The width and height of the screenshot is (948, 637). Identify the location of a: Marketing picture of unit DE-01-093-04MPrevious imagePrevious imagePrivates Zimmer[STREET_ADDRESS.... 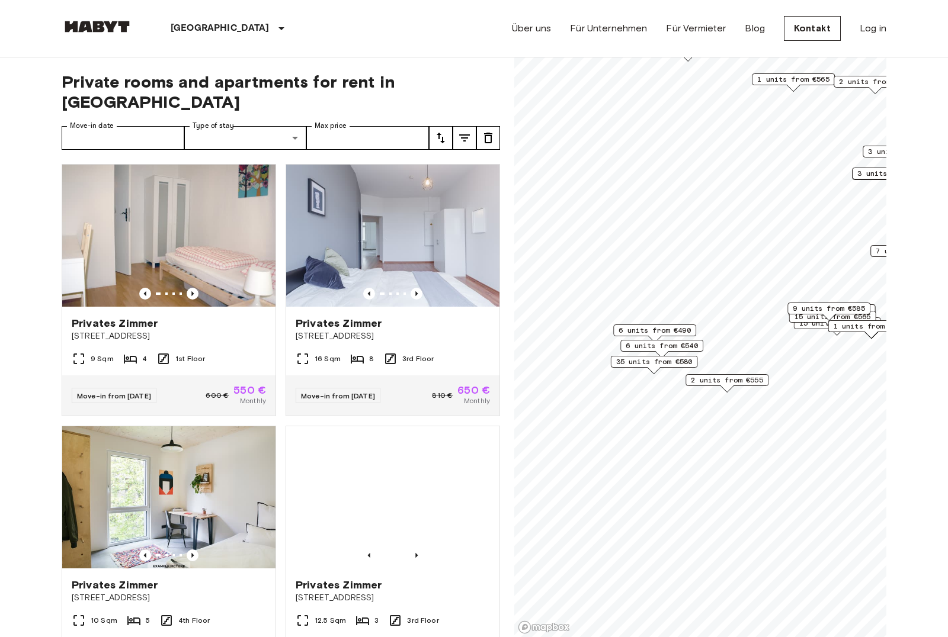
(169, 290).